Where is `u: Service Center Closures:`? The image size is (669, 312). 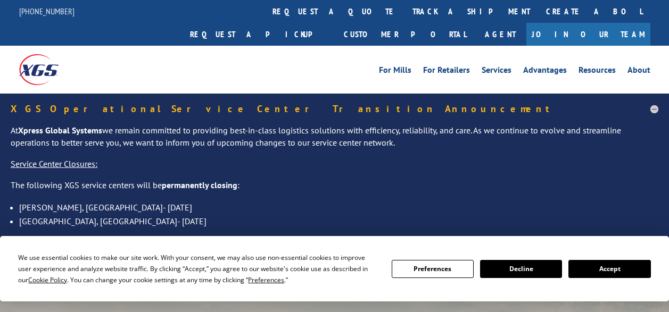 u: Service Center Closures: is located at coordinates (54, 164).